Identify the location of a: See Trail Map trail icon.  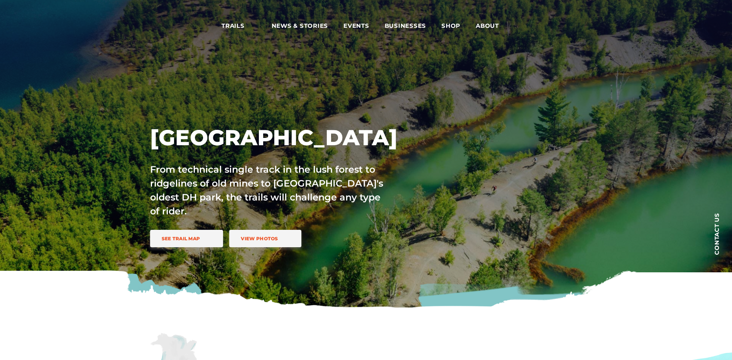
(187, 238).